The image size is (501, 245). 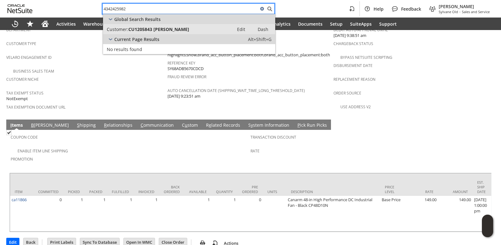 I want to click on div: Invoiced, so click(x=146, y=192).